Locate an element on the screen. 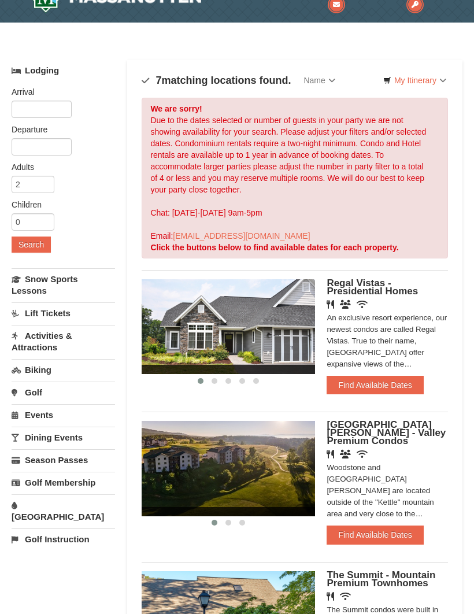  a: Events is located at coordinates (63, 415).